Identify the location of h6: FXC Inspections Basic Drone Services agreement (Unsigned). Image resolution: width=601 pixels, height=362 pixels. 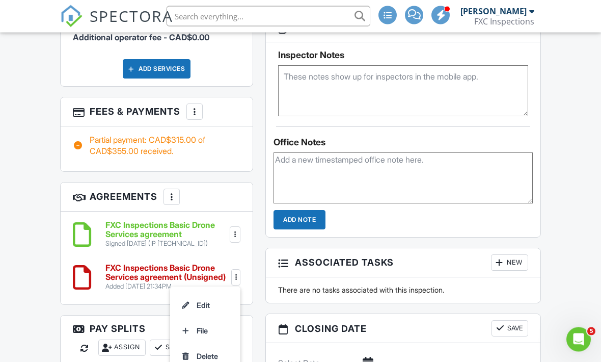
(167, 273).